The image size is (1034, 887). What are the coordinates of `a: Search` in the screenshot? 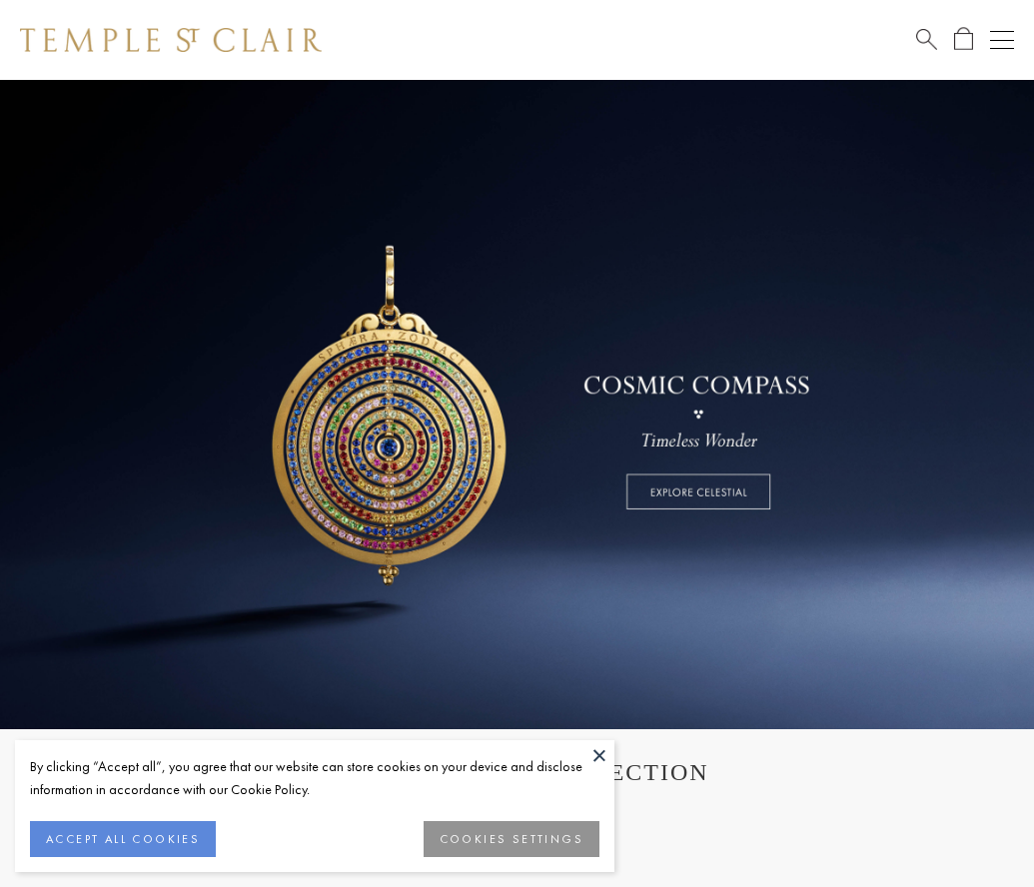 It's located at (926, 39).